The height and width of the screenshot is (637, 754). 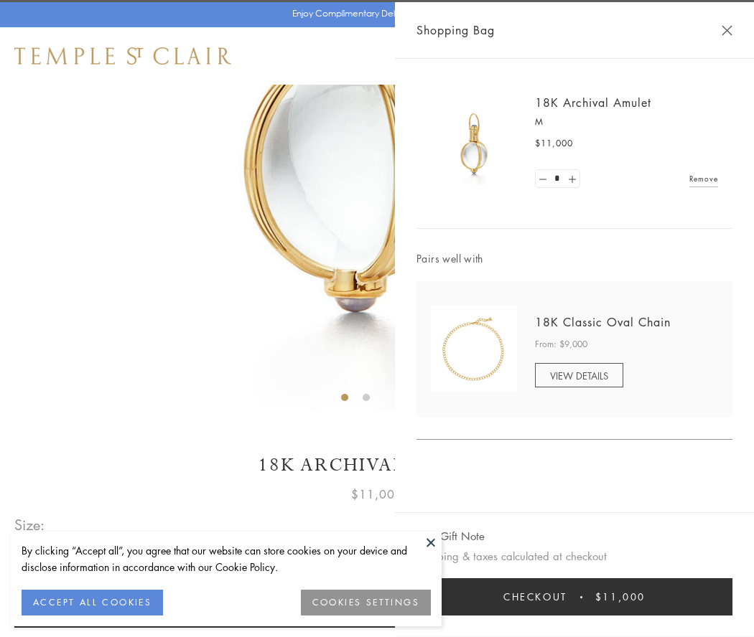 I want to click on a: 18K Classic Oval Chain, so click(x=602, y=322).